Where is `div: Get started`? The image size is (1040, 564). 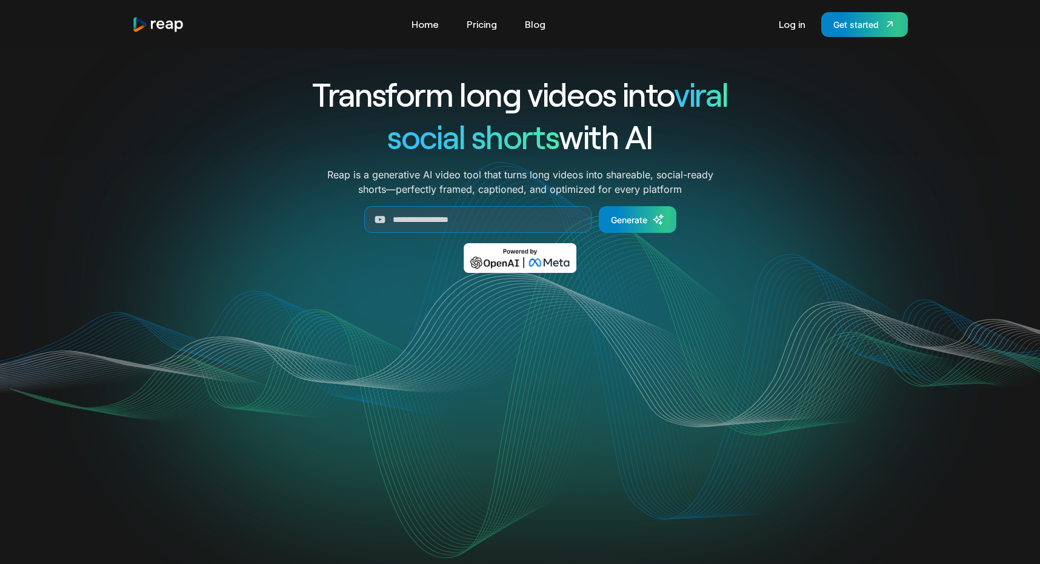
div: Get started is located at coordinates (856, 24).